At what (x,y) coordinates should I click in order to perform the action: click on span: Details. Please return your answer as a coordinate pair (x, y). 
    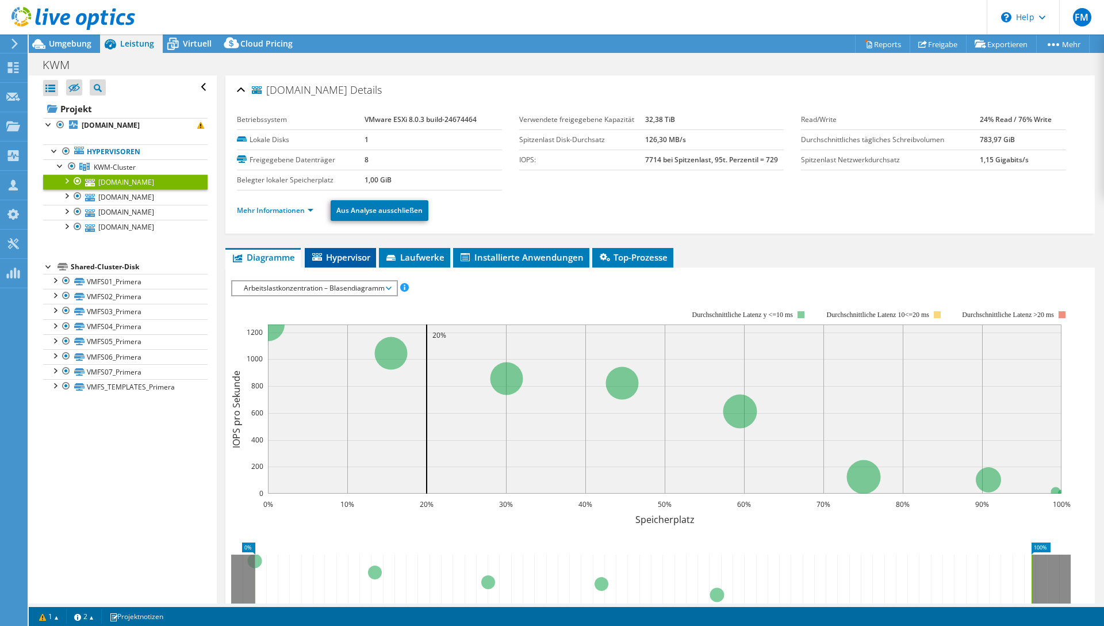
    Looking at the image, I should click on (366, 90).